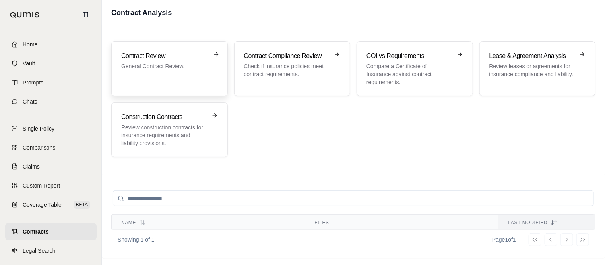 This screenshot has width=605, height=265. Describe the element at coordinates (51, 205) in the screenshot. I see `a: Coverage TableBETA` at that location.